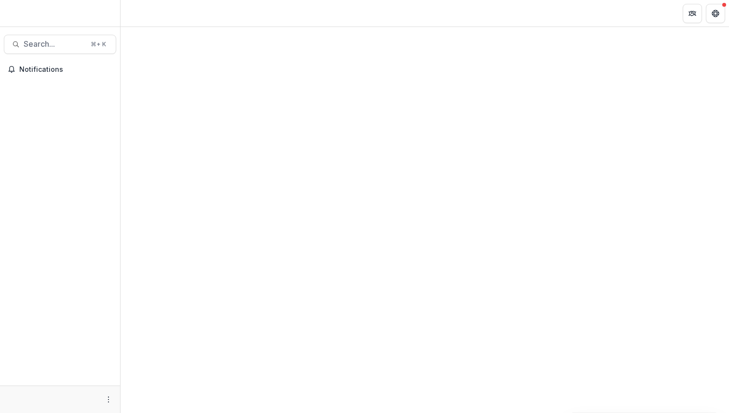 The height and width of the screenshot is (413, 729). What do you see at coordinates (715, 13) in the screenshot?
I see `button: Get Help` at bounding box center [715, 13].